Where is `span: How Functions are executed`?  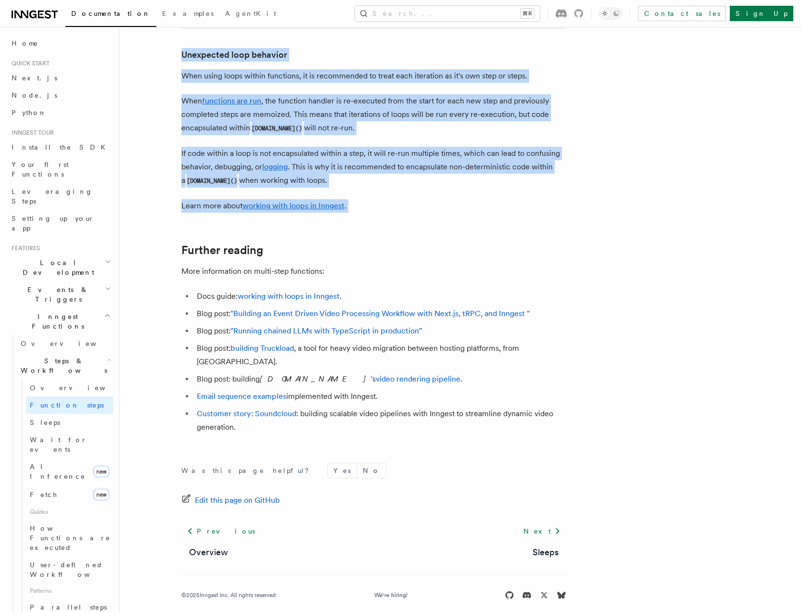 span: How Functions are executed is located at coordinates (70, 538).